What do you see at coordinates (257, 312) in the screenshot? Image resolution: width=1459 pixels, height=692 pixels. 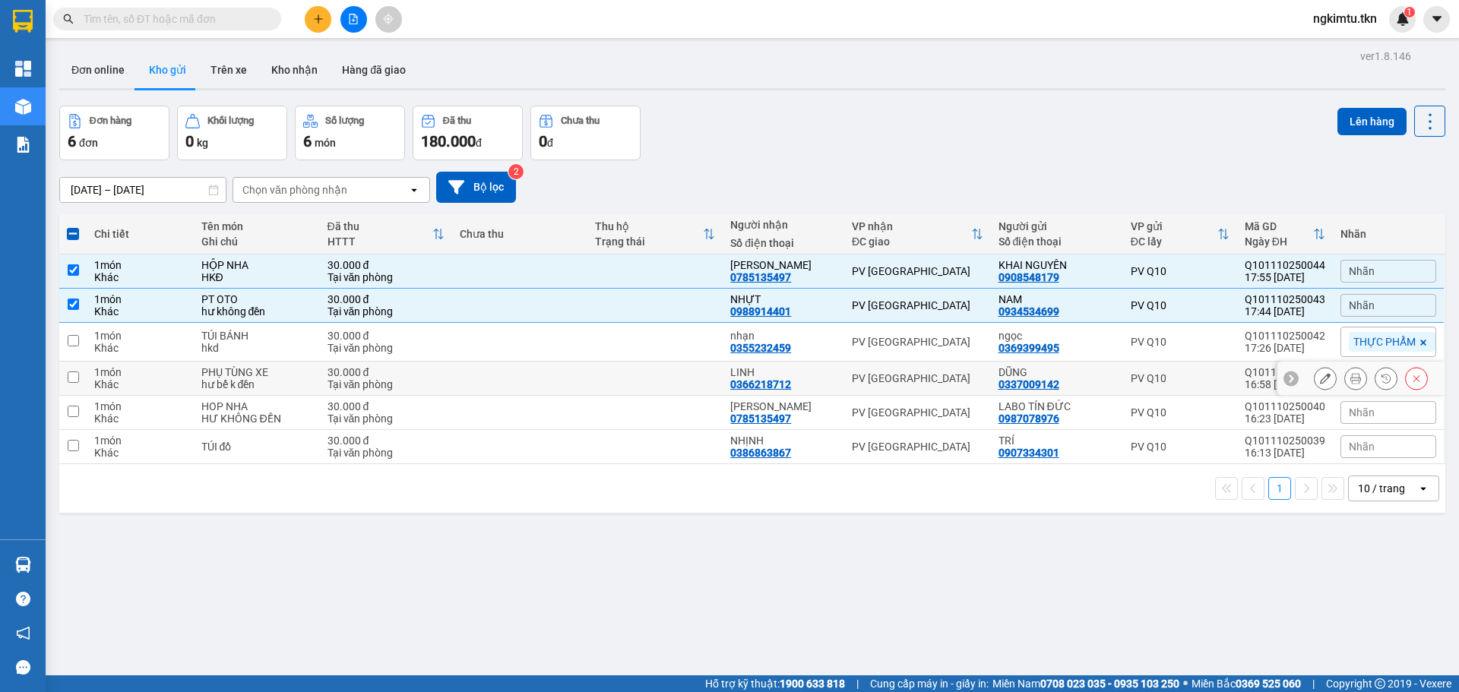 I see `div: hư không đền` at bounding box center [257, 312].